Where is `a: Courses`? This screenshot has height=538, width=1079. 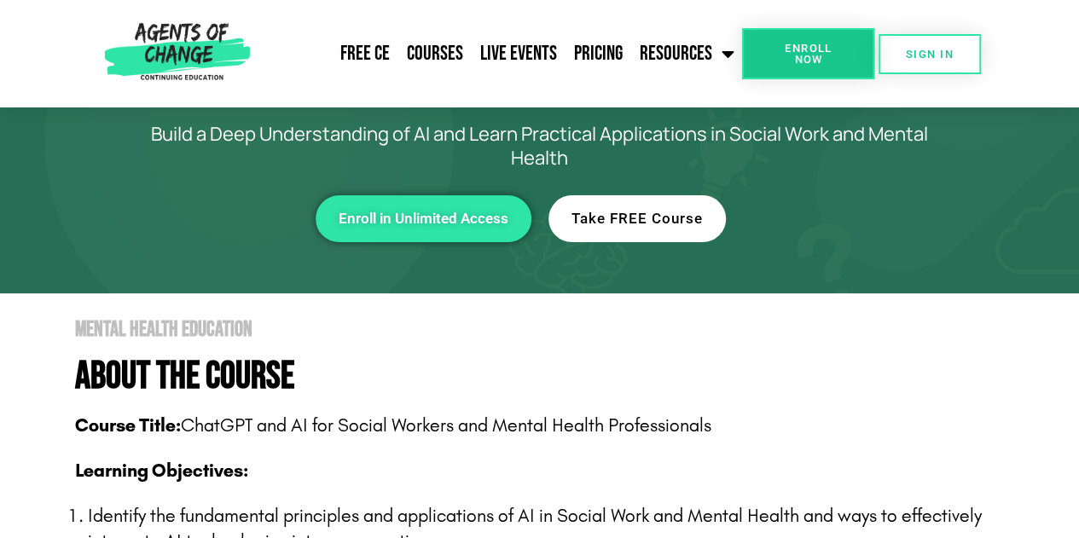 a: Courses is located at coordinates (435, 54).